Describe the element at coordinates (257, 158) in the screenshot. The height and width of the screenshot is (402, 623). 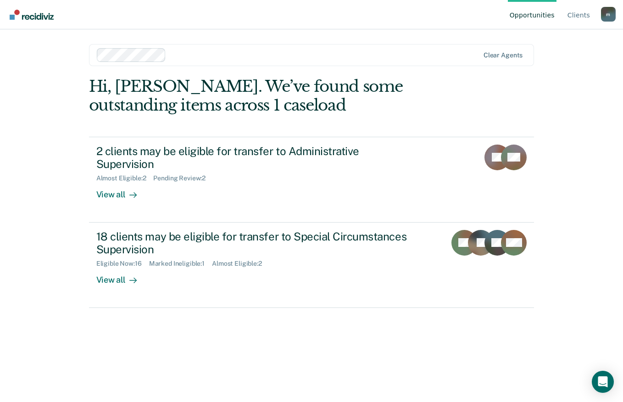
I see `div: 2 clients may be eligible for transfer to Administrative Supervision` at that location.